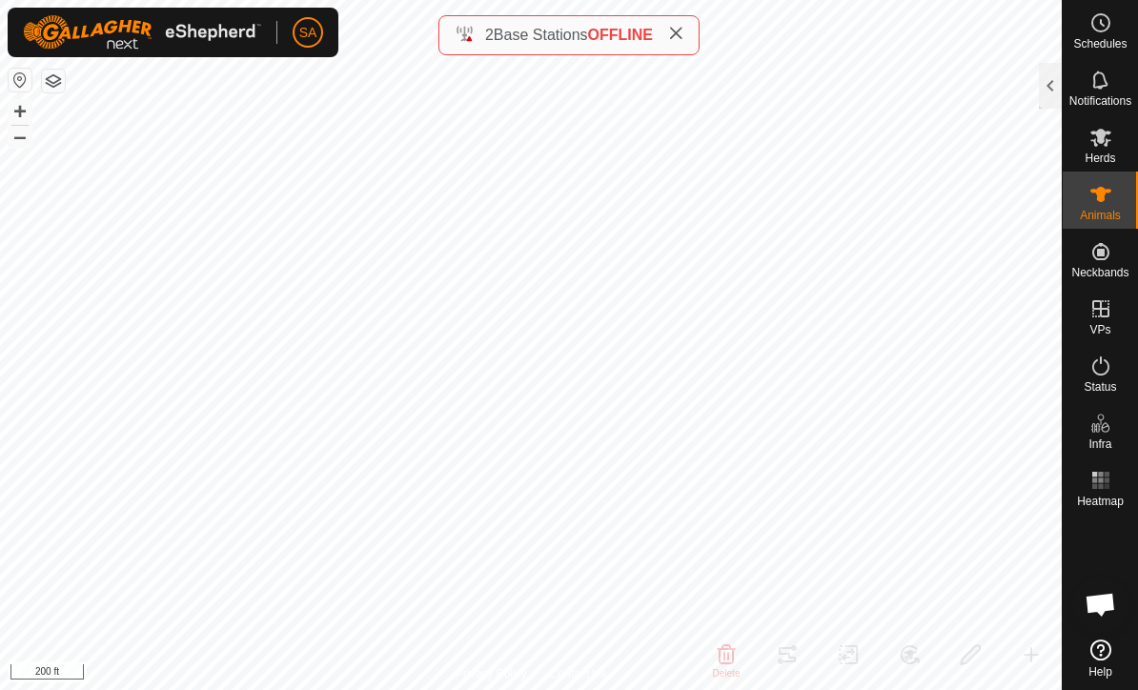  I want to click on span: VPs, so click(1100, 330).